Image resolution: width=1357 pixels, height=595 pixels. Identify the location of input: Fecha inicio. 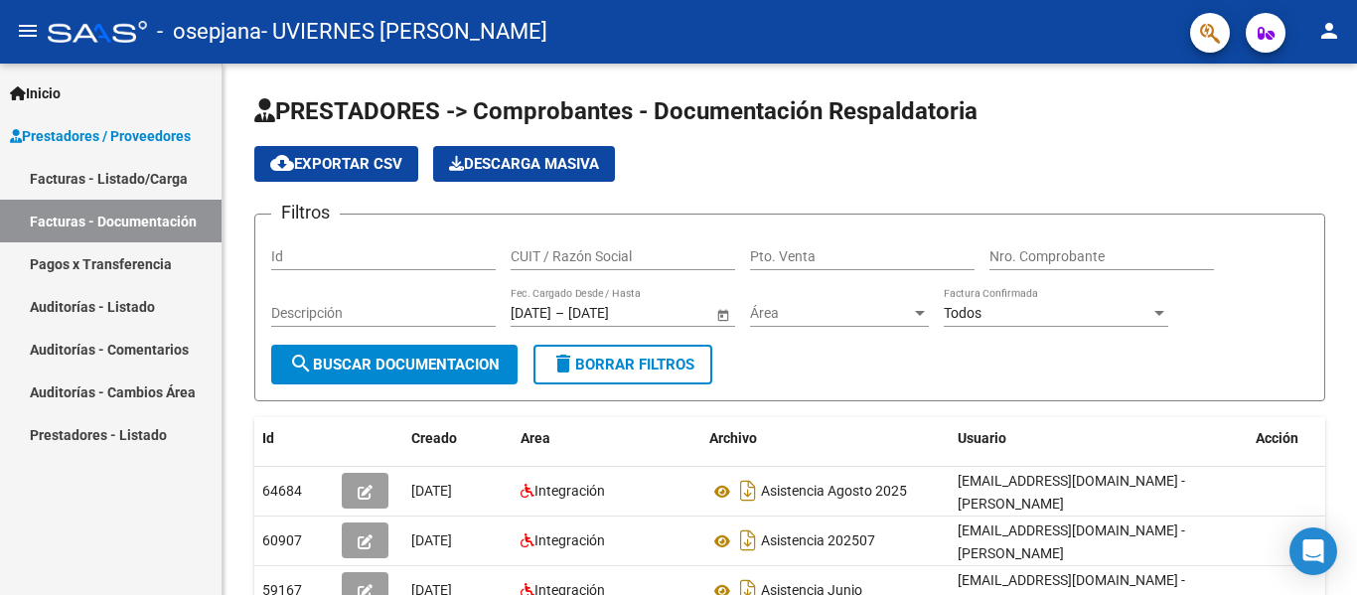
(531, 313).